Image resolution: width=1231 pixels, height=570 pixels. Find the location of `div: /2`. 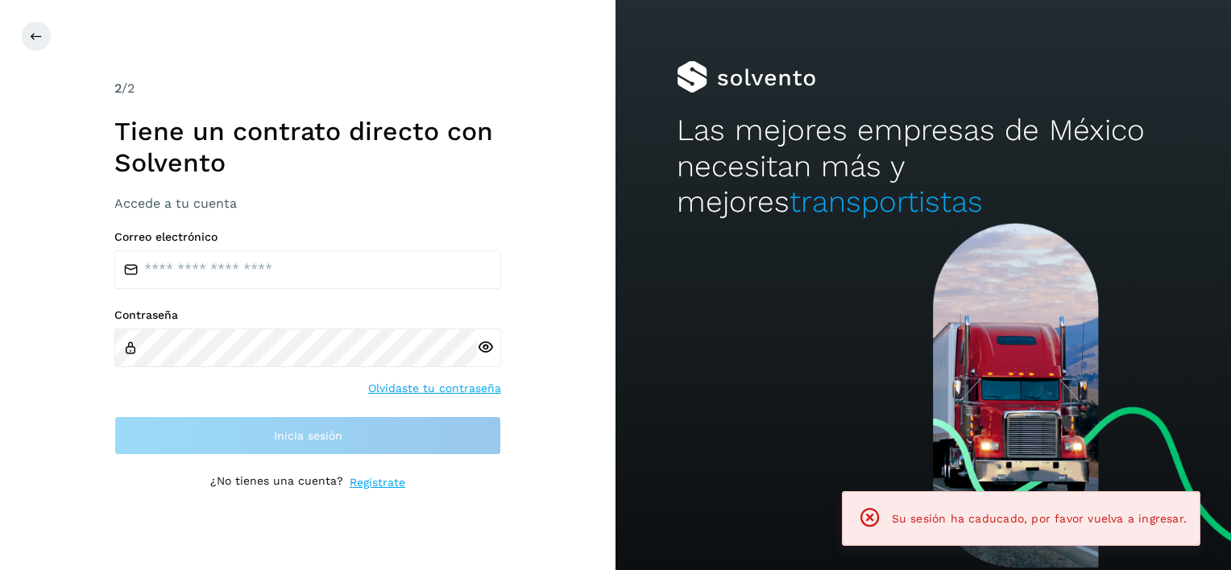

div: /2 is located at coordinates (308, 89).